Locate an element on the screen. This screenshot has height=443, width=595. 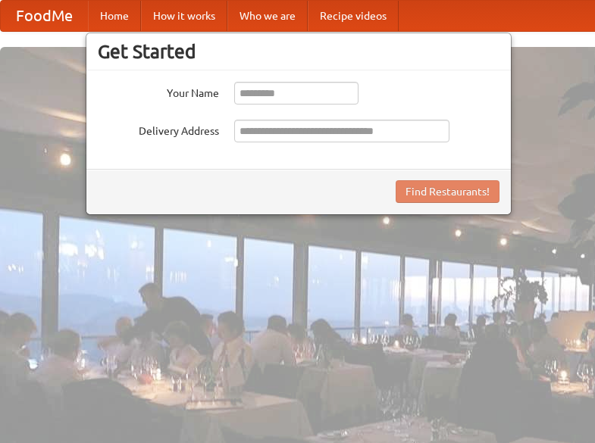
a: FoodMe is located at coordinates (44, 16).